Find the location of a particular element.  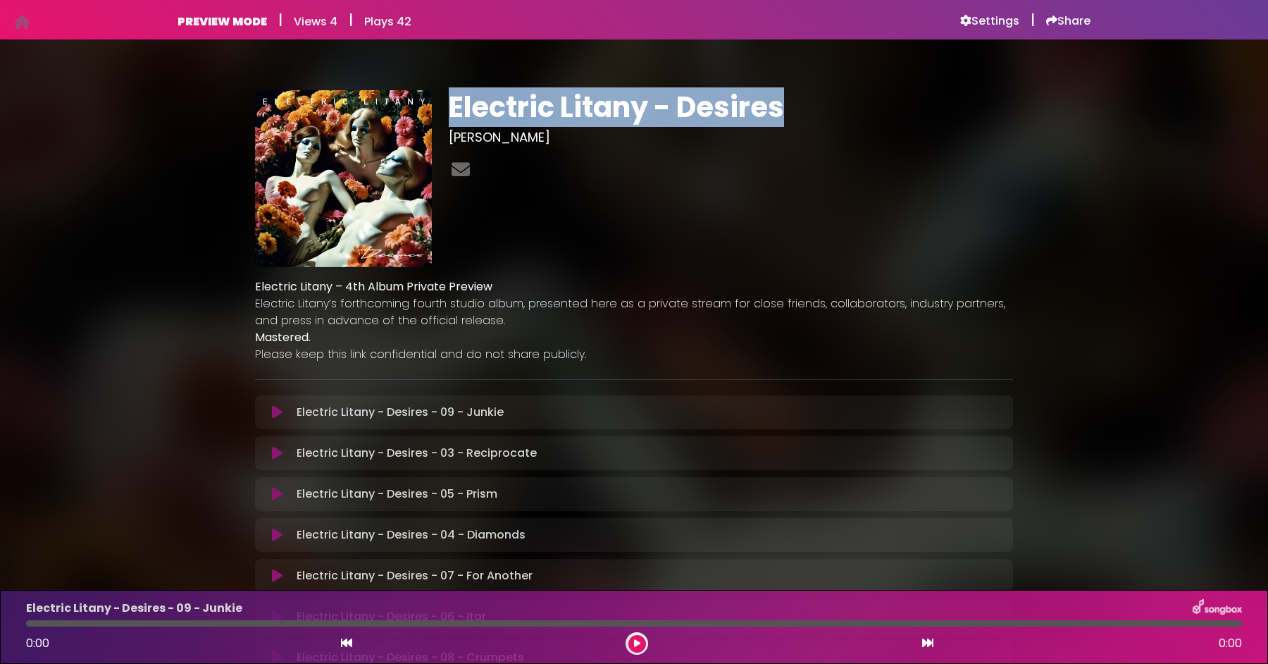

p: Electric Litany’s forthcoming fourth studio album, presented here as a private stream for close f... is located at coordinates (634, 312).